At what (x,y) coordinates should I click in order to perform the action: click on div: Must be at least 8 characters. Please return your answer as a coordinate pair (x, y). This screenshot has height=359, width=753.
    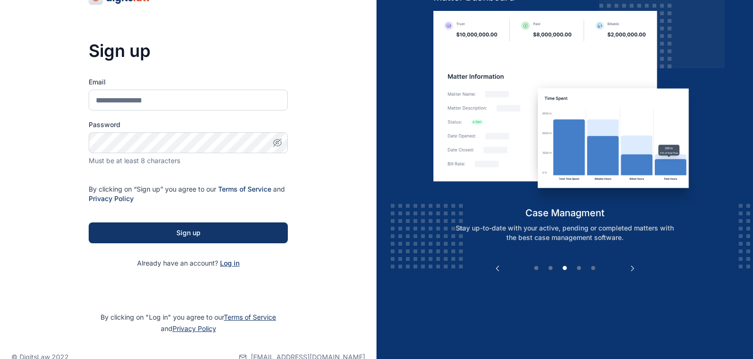
    Looking at the image, I should click on (188, 161).